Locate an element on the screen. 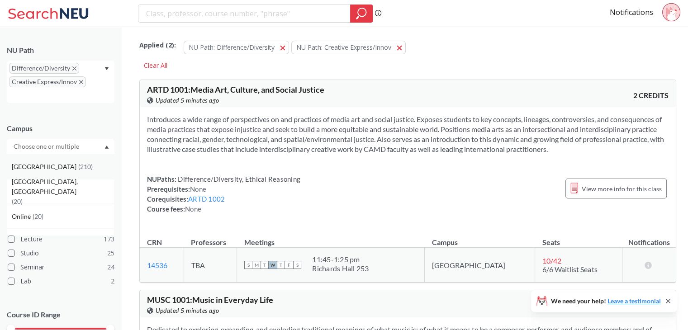 This screenshot has width=688, height=330. th: Professors is located at coordinates (210, 238).